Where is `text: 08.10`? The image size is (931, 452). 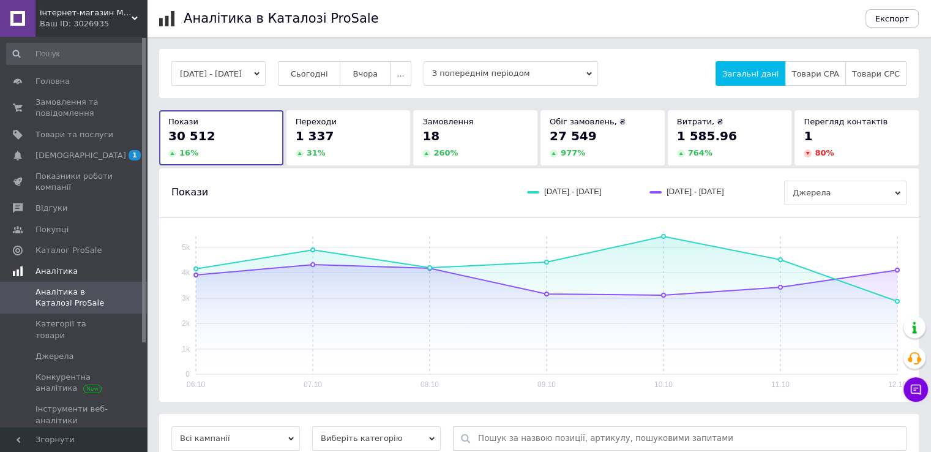
text: 08.10 is located at coordinates (430, 384).